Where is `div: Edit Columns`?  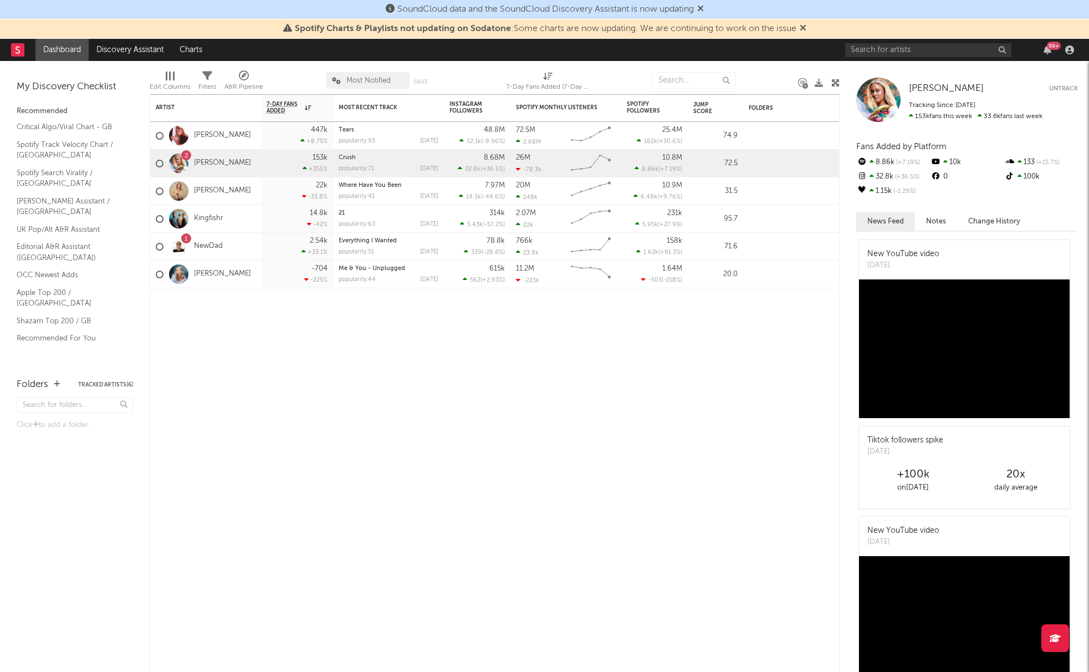
div: Edit Columns is located at coordinates (170, 83).